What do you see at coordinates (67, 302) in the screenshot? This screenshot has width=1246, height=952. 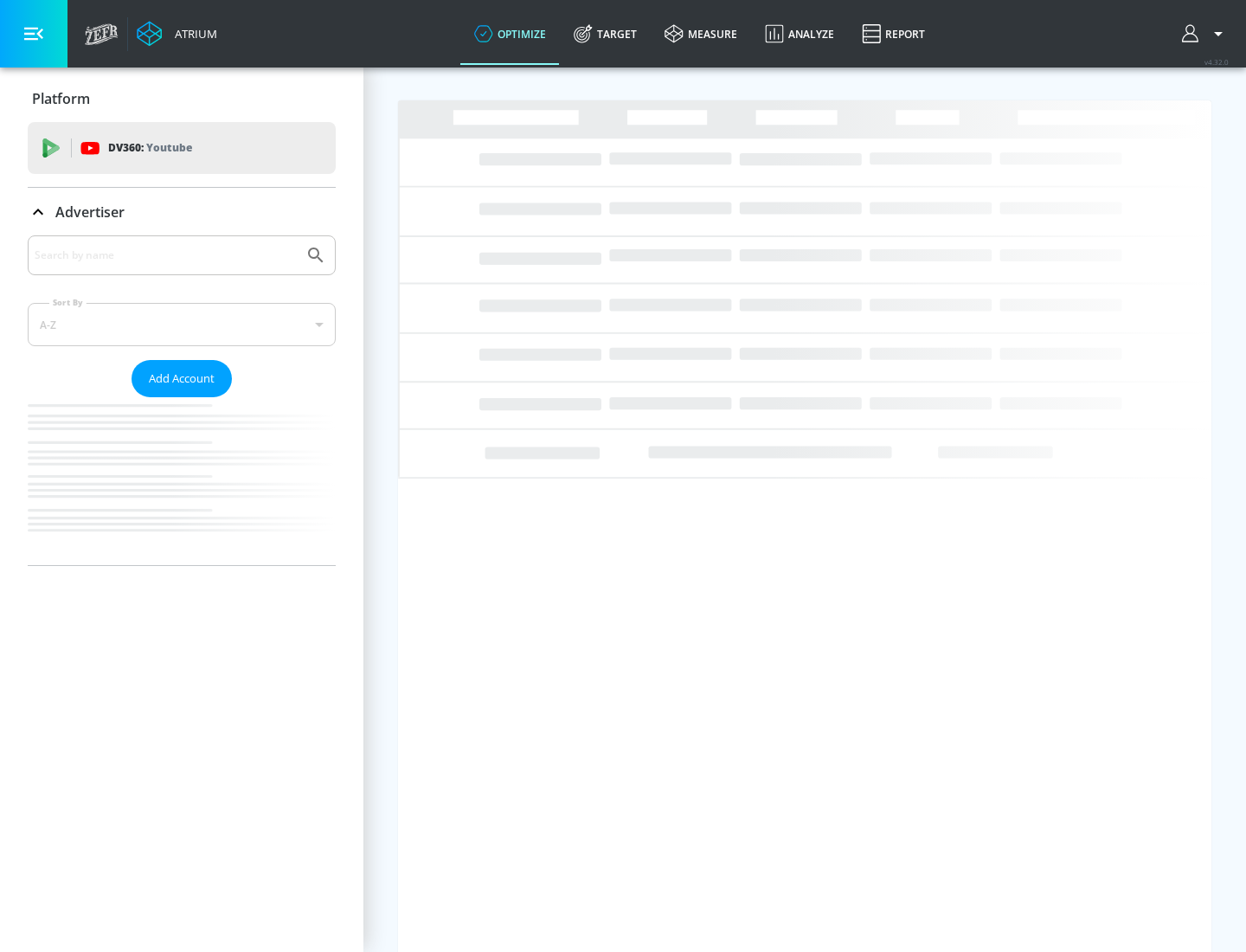 I see `label: Sort By` at bounding box center [67, 302].